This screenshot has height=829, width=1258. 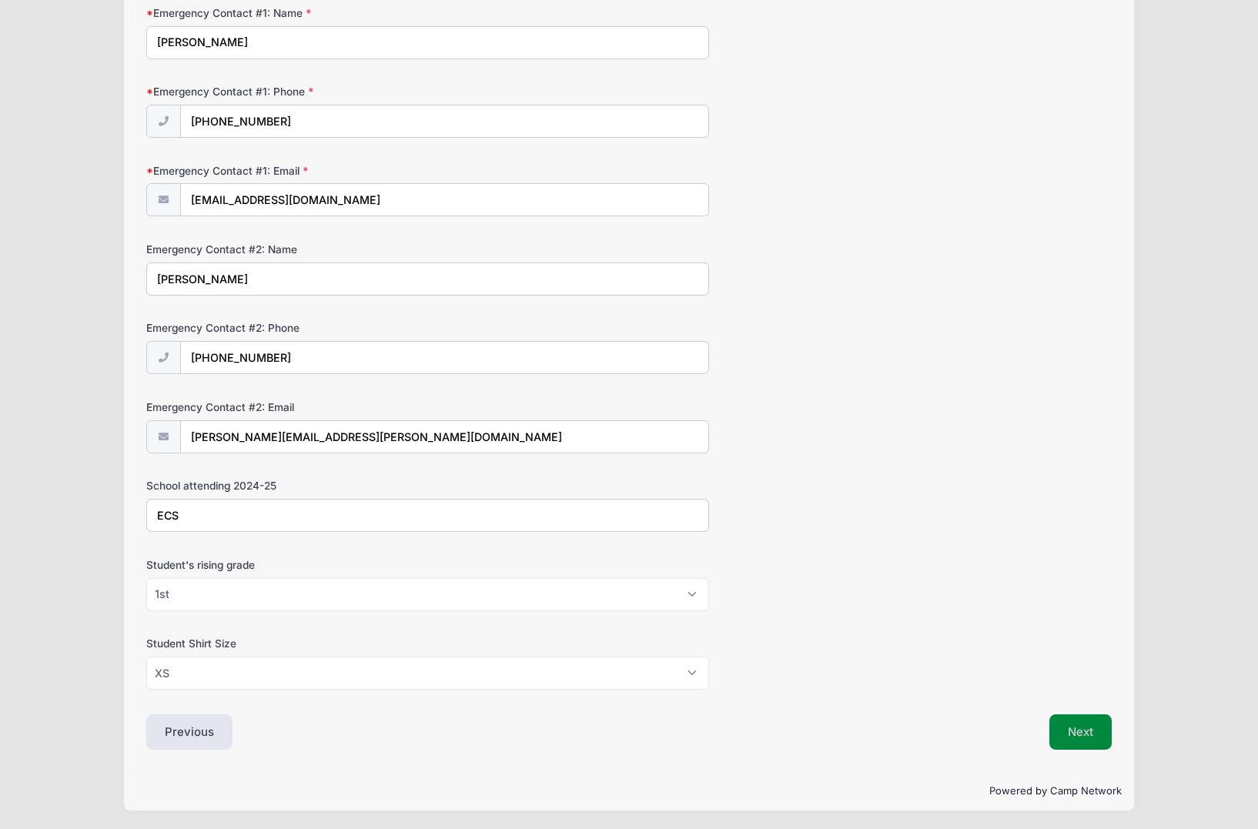 What do you see at coordinates (307, 171) in the screenshot?
I see `label: Emergency Contact #1: Email` at bounding box center [307, 171].